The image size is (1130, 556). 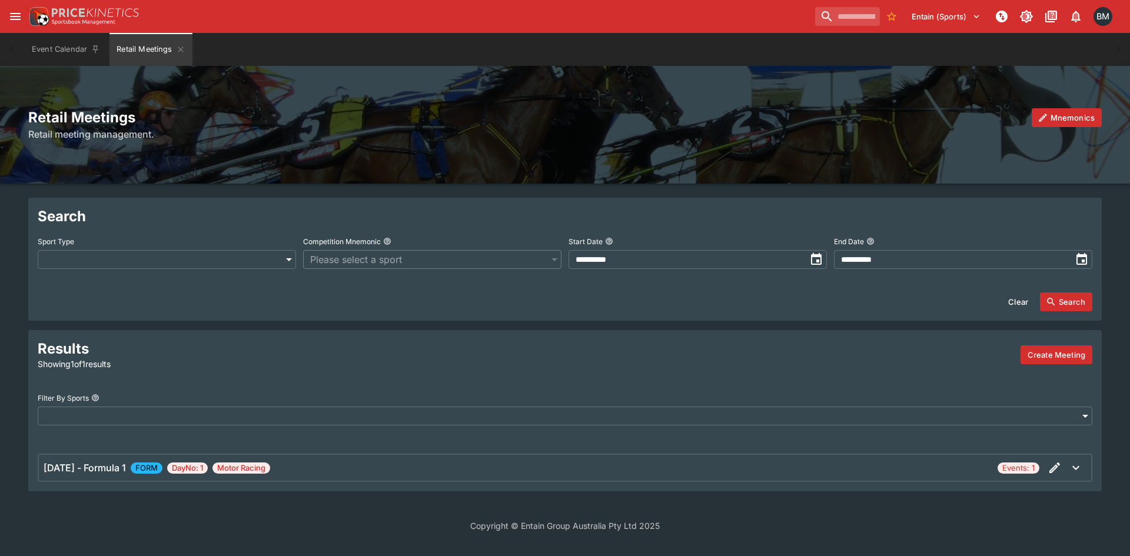 What do you see at coordinates (63, 398) in the screenshot?
I see `p: Filter By Sports` at bounding box center [63, 398].